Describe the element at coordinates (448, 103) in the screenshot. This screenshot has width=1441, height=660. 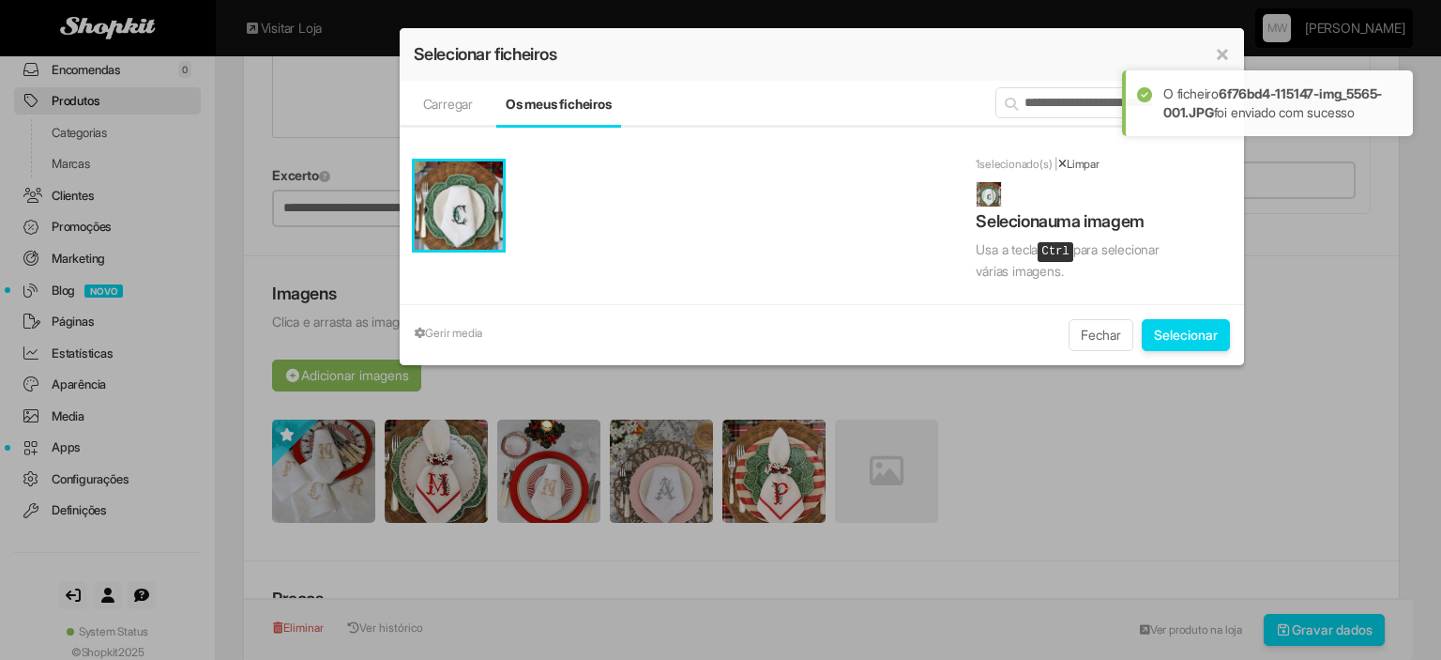
I see `a: Carregar` at that location.